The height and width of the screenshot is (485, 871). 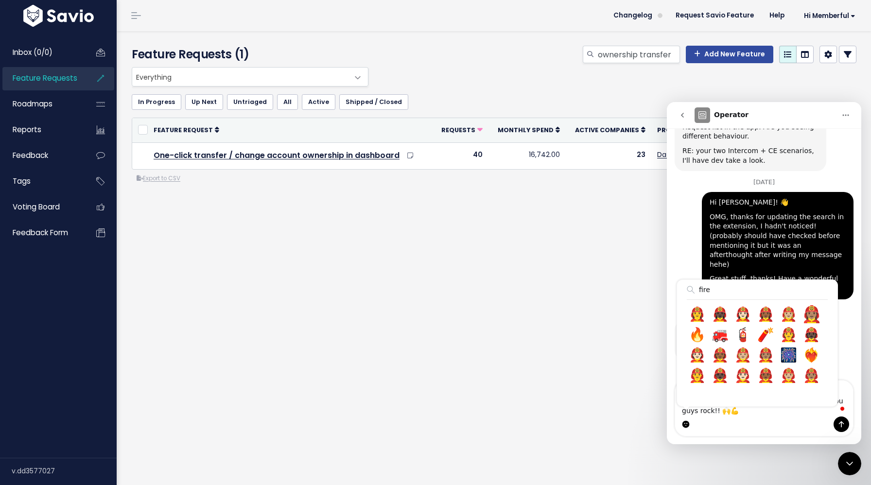 I want to click on span: Voting Board, so click(x=36, y=207).